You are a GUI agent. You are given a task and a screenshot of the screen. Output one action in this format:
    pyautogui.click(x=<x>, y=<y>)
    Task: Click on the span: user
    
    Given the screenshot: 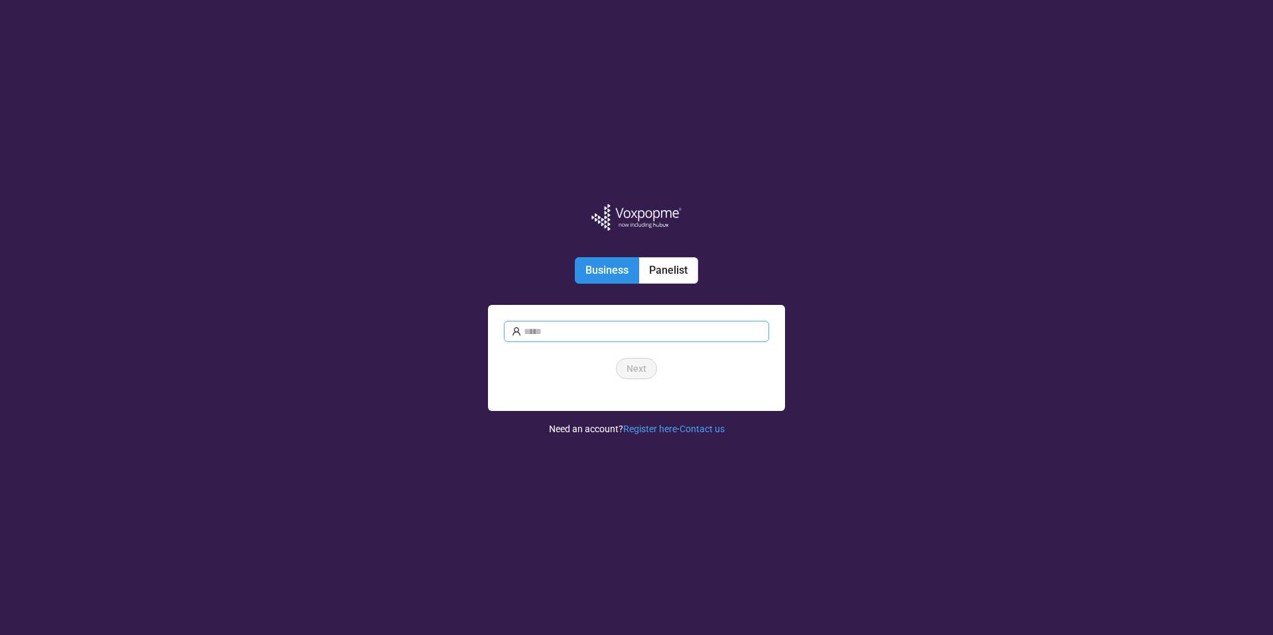 What is the action you would take?
    pyautogui.click(x=517, y=332)
    